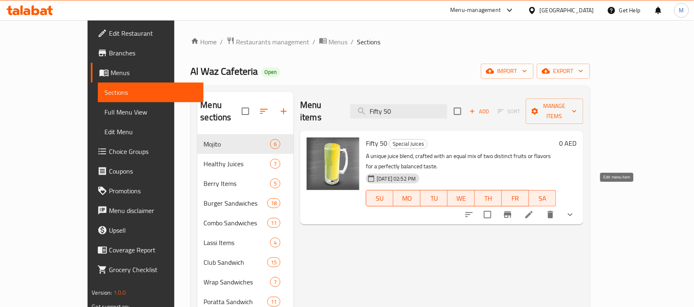 The height and width of the screenshot is (307, 694). What do you see at coordinates (150, 132) in the screenshot?
I see `a: Edit Menu` at bounding box center [150, 132].